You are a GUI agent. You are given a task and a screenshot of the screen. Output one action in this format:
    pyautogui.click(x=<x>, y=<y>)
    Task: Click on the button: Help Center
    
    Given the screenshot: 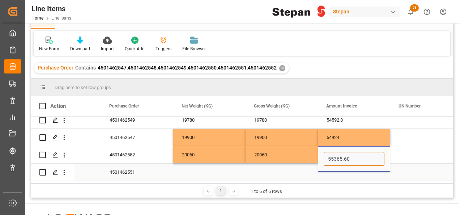 What is the action you would take?
    pyautogui.click(x=427, y=12)
    